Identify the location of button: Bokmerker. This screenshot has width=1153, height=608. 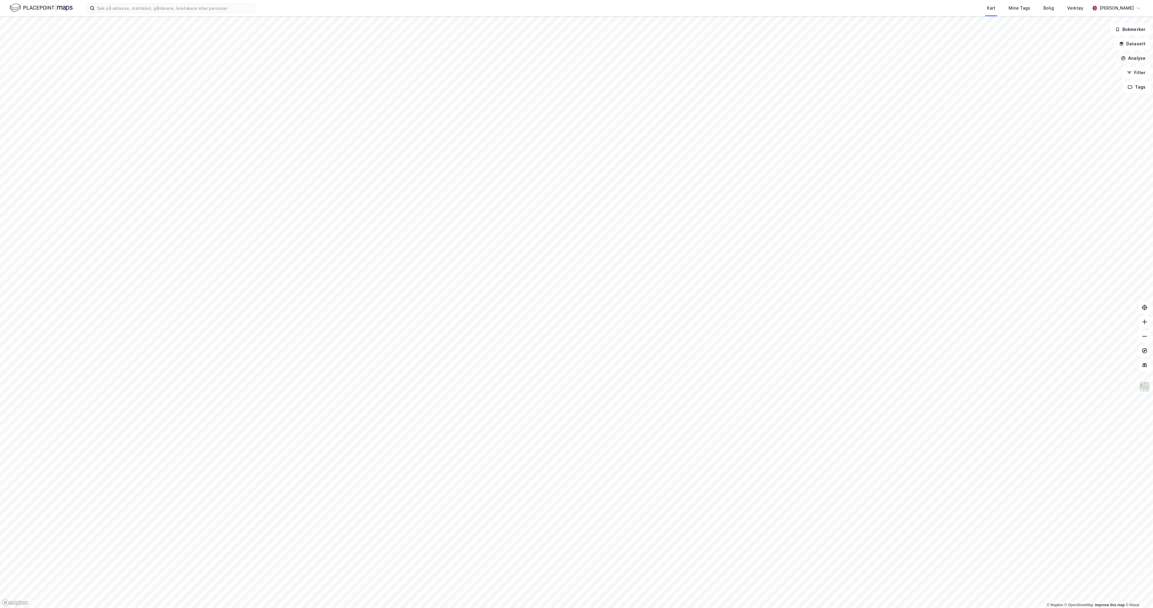
(1130, 29).